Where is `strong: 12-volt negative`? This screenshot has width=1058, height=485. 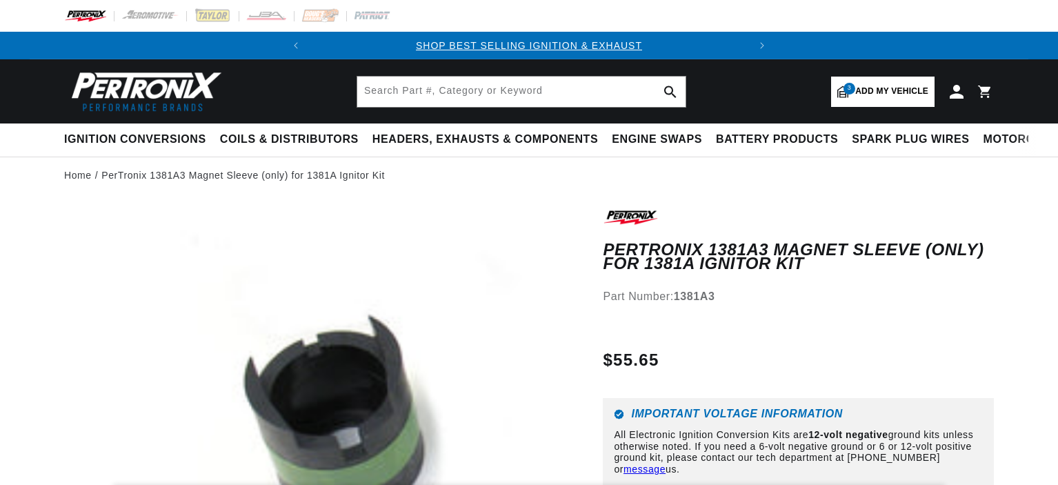
strong: 12-volt negative is located at coordinates (848, 434).